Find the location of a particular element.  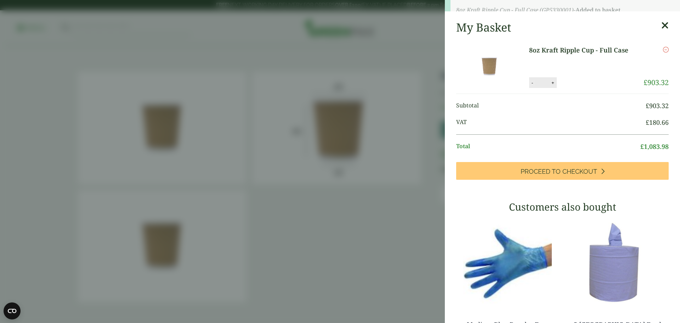

bdi: 1,083.98 is located at coordinates (655, 146).